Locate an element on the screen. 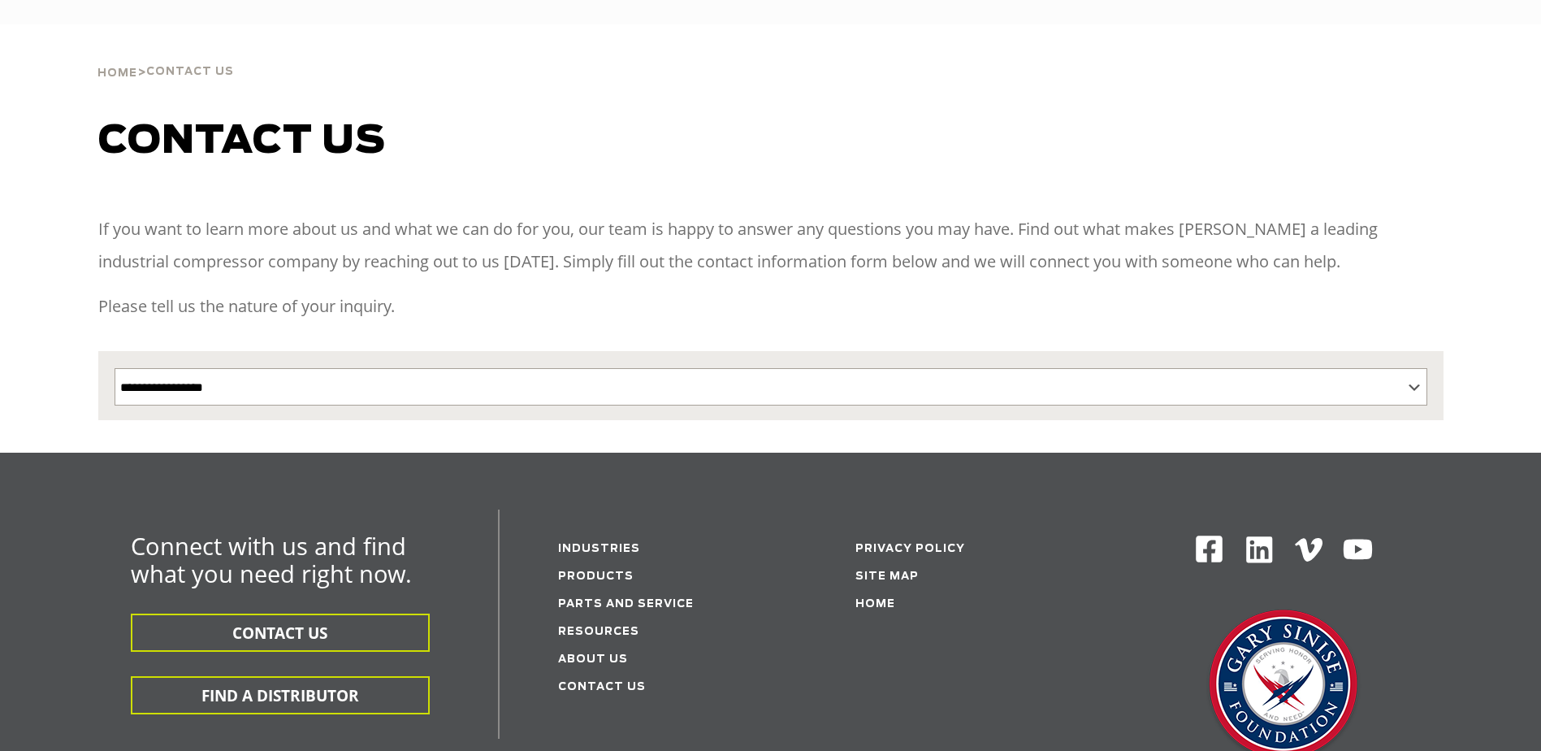  a: Privacy Policy is located at coordinates (910, 548).